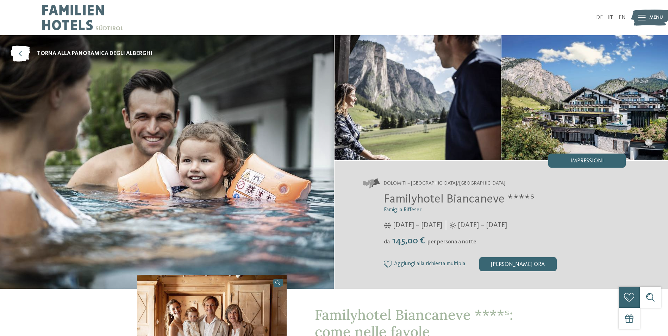  Describe the element at coordinates (409, 241) in the screenshot. I see `span: 145,00 €` at that location.